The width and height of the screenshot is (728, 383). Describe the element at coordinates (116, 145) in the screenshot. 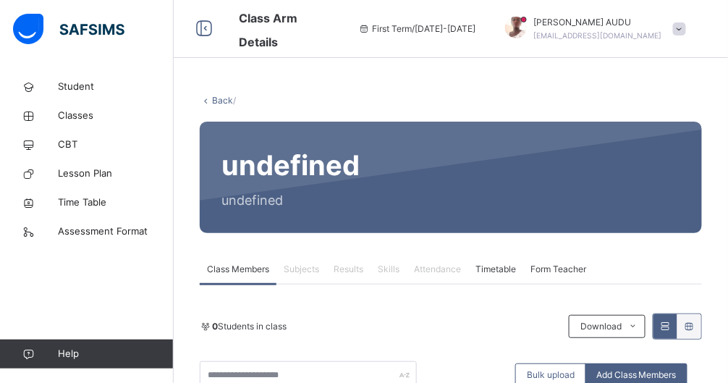

I see `span: CBT` at that location.